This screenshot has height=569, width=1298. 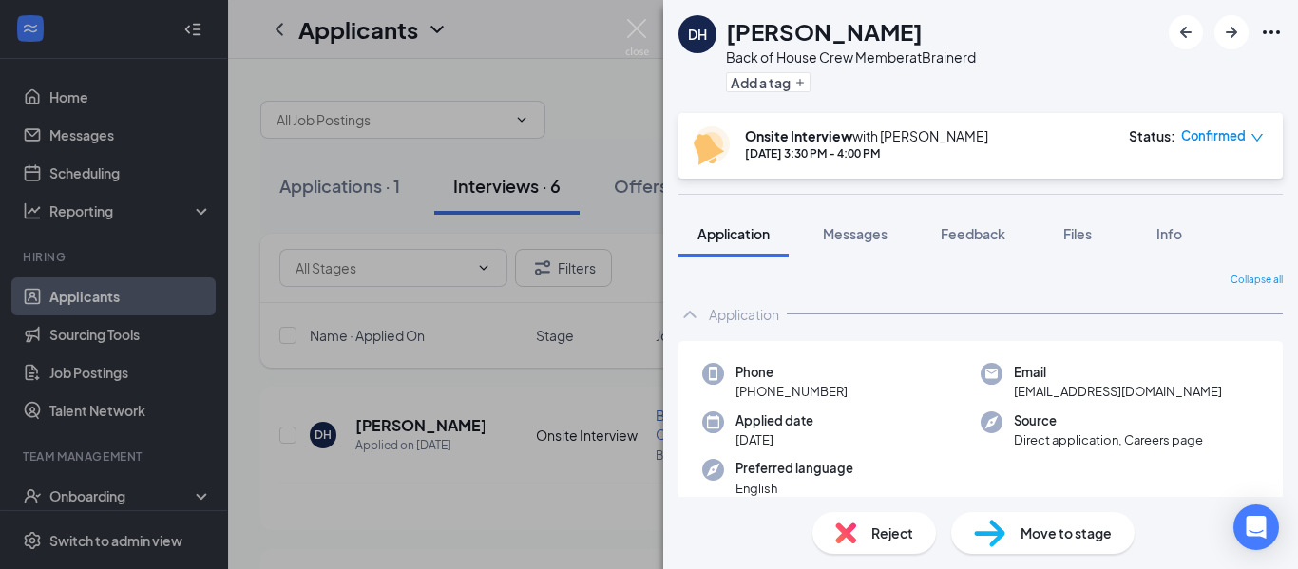 I want to click on svg: ChevronUp, so click(x=690, y=314).